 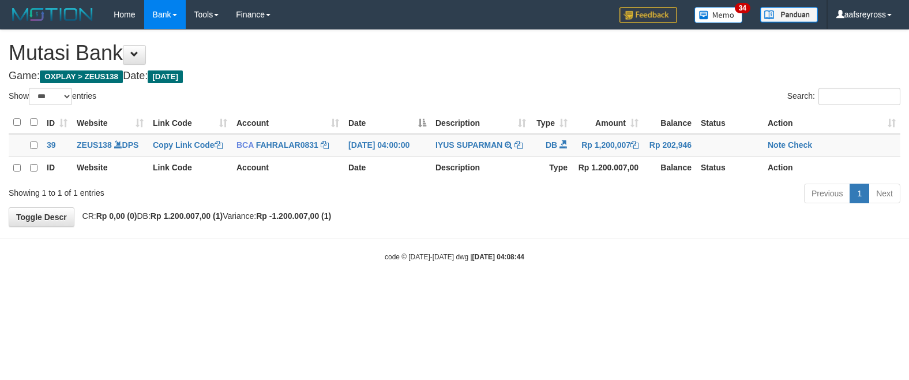 I want to click on td: Rp 202,946, so click(x=670, y=145).